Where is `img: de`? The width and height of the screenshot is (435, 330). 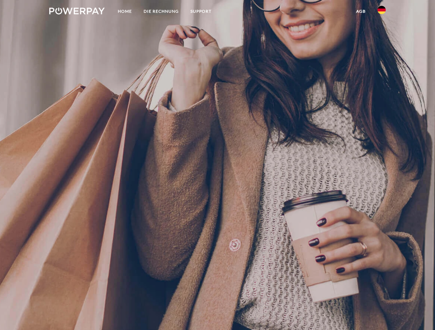 img: de is located at coordinates (381, 10).